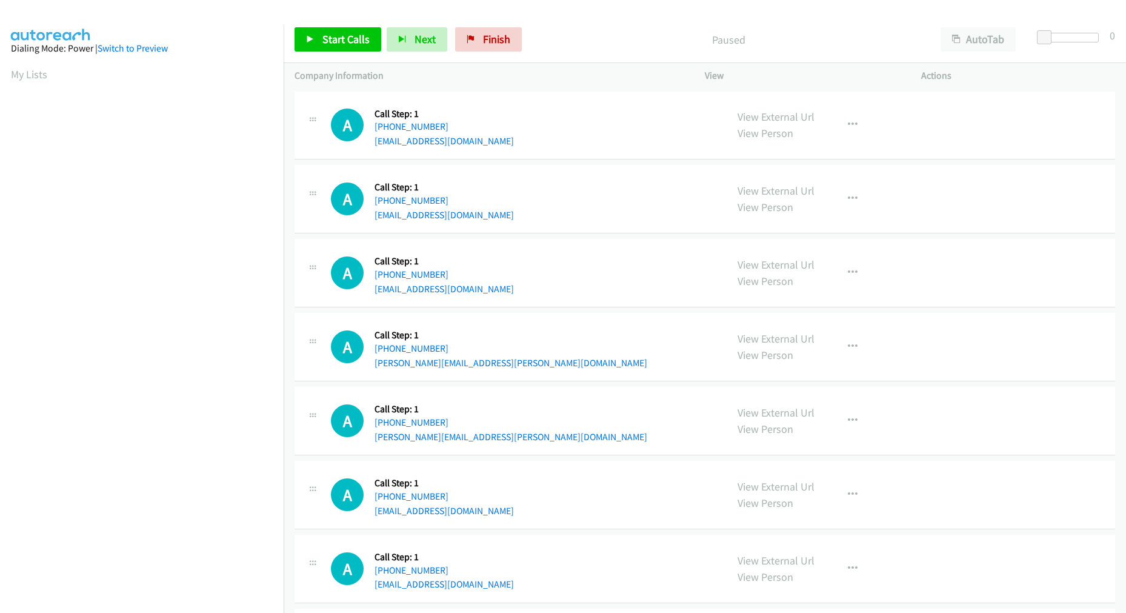 This screenshot has width=1126, height=613. What do you see at coordinates (728, 39) in the screenshot?
I see `p: Paused` at bounding box center [728, 39].